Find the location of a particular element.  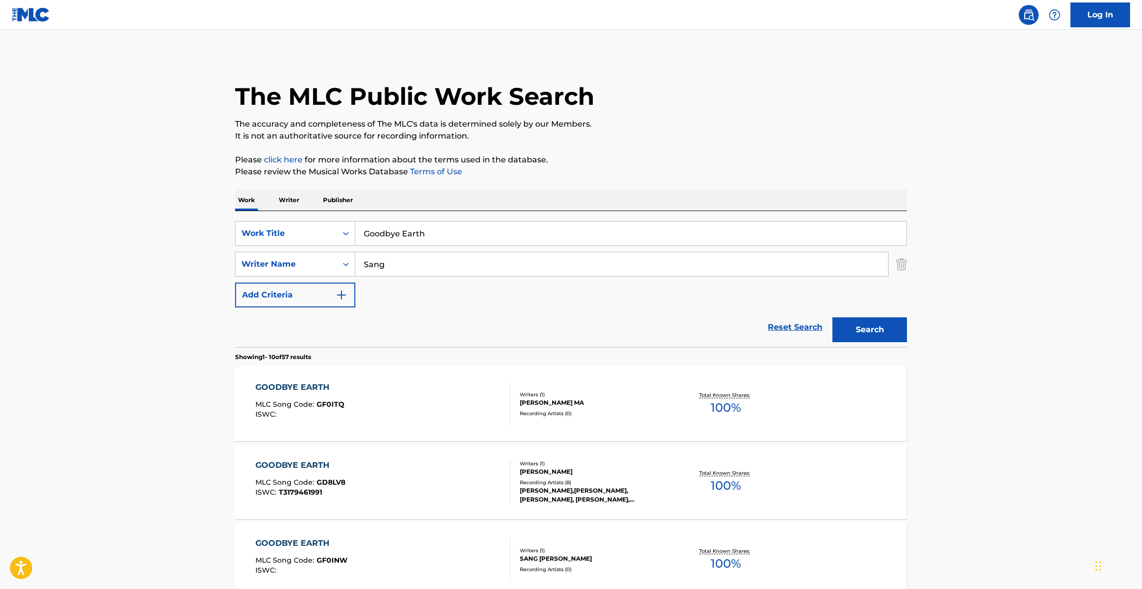

img: help is located at coordinates (1054, 15).